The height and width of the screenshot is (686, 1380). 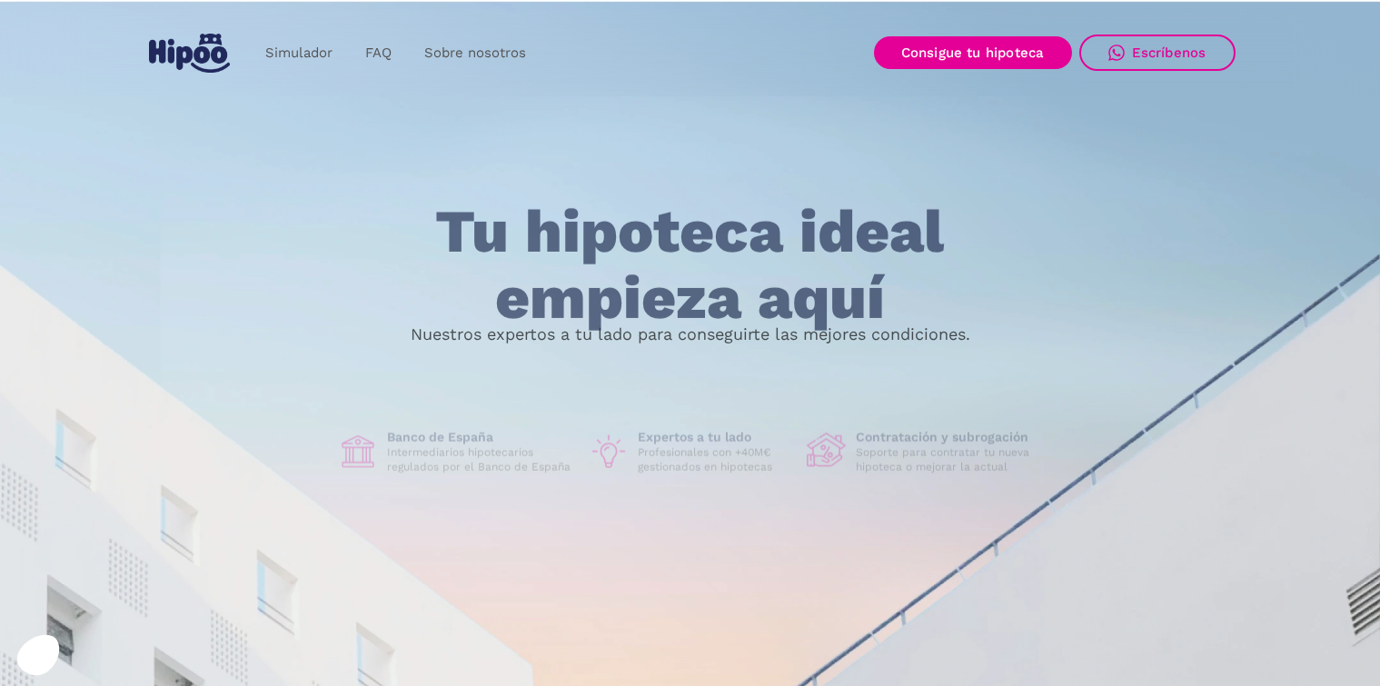 What do you see at coordinates (1157, 53) in the screenshot?
I see `a: Escríbenos` at bounding box center [1157, 53].